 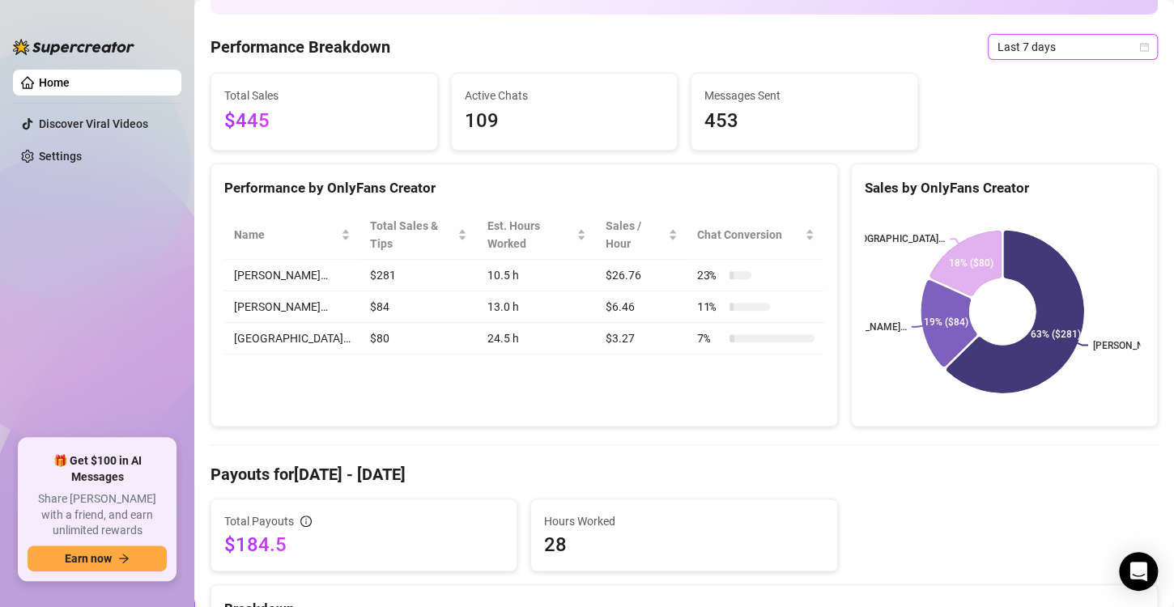 What do you see at coordinates (564, 96) in the screenshot?
I see `span: Active Chats` at bounding box center [564, 96].